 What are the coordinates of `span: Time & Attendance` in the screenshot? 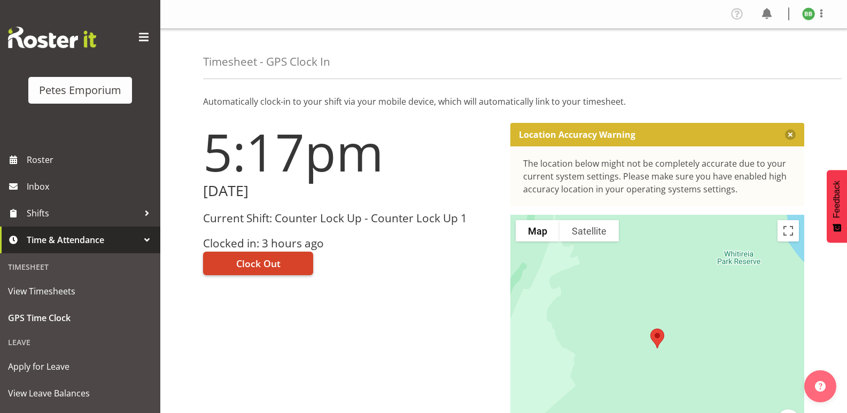 It's located at (83, 240).